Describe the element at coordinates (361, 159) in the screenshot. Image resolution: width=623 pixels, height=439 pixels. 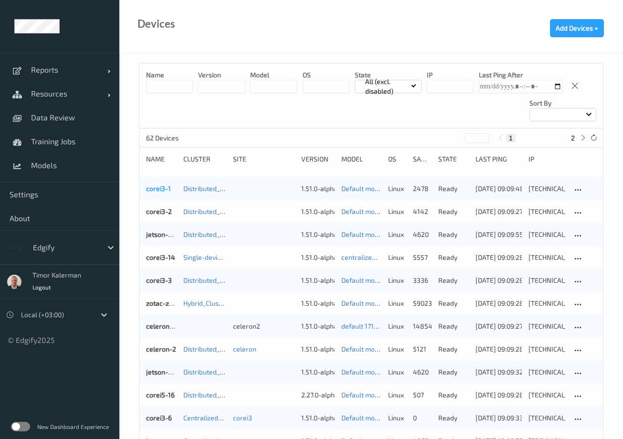
I see `div: Model` at that location.